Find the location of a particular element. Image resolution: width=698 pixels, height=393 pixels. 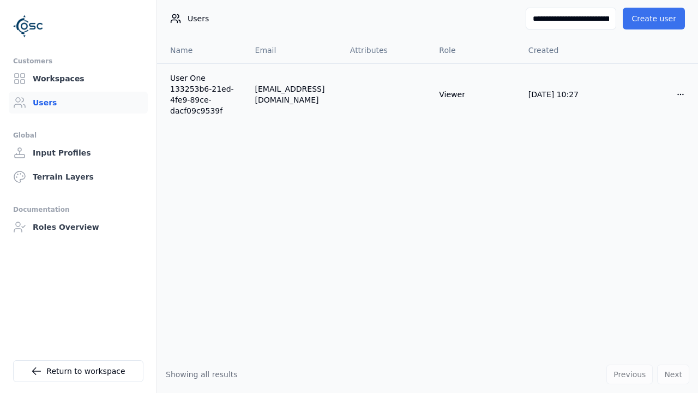

th: Role is located at coordinates (475, 50).